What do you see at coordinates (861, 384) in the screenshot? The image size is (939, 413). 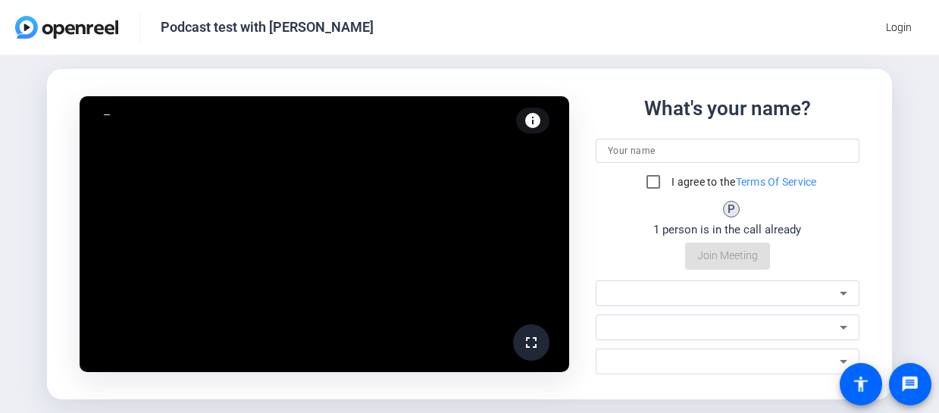 I see `mat-icon: accessibility` at bounding box center [861, 384].